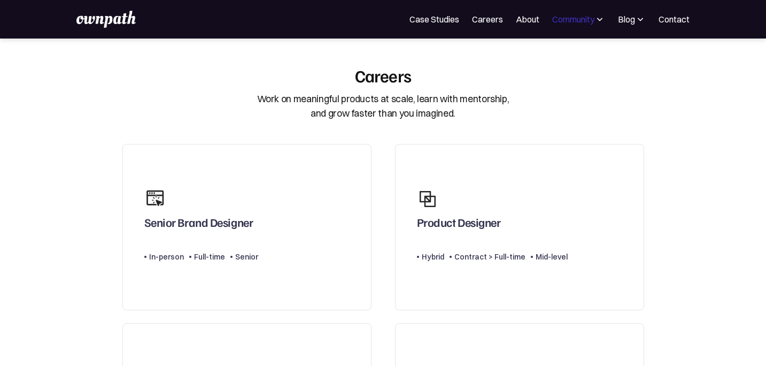  What do you see at coordinates (459, 225) in the screenshot?
I see `div: Product Designer` at bounding box center [459, 225].